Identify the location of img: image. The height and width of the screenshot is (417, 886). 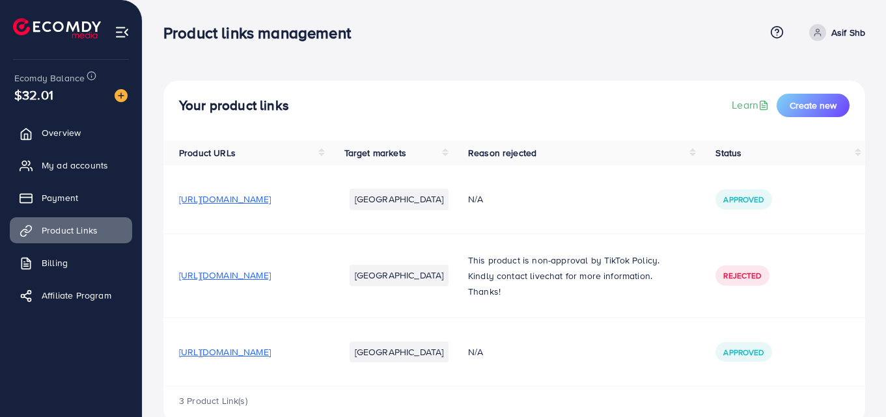
(121, 96).